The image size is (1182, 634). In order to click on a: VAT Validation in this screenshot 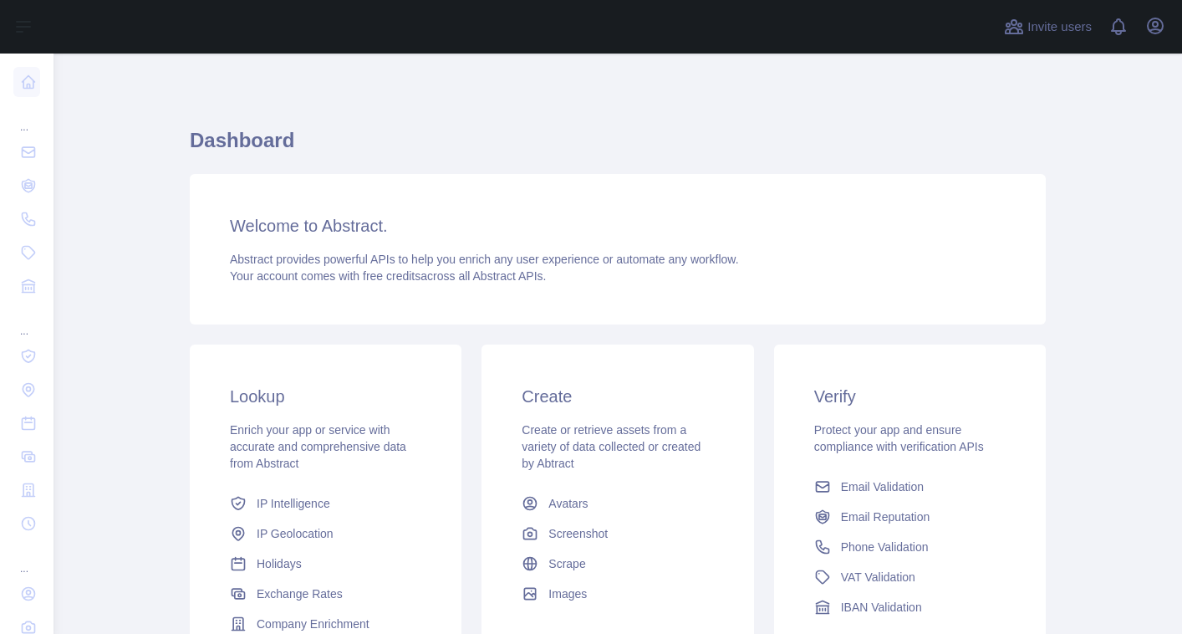, I will do `click(910, 577)`.